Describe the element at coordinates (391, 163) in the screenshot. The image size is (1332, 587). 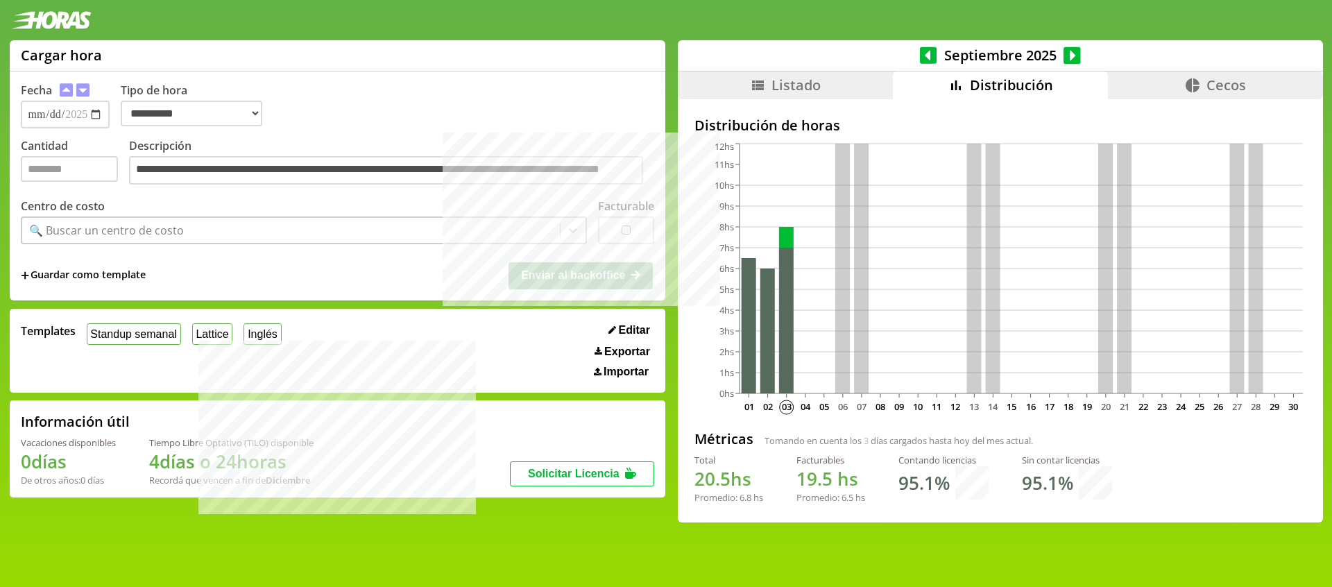
I see `label: Descripción` at that location.